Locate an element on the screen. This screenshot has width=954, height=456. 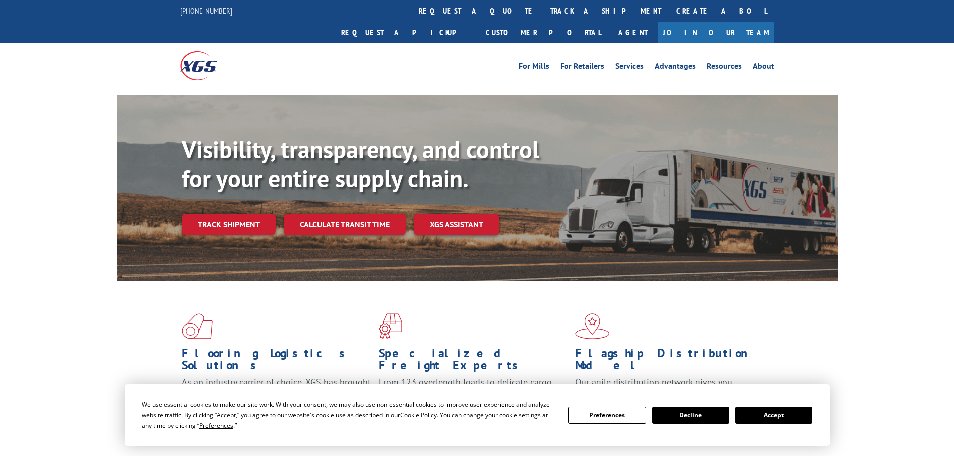
b: Visibility, transparency, and control for your entire supply chain. is located at coordinates (361, 164).